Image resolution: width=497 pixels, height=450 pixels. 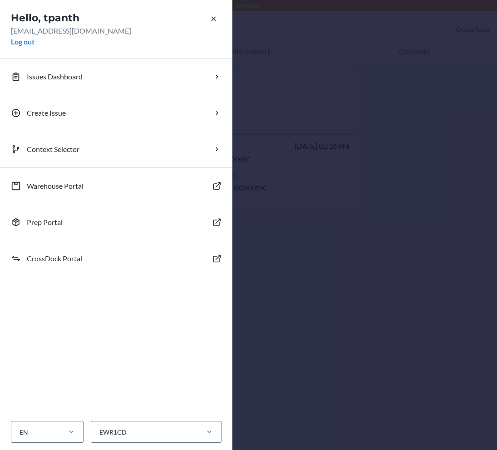 I want to click on p: Create Issue, so click(x=46, y=113).